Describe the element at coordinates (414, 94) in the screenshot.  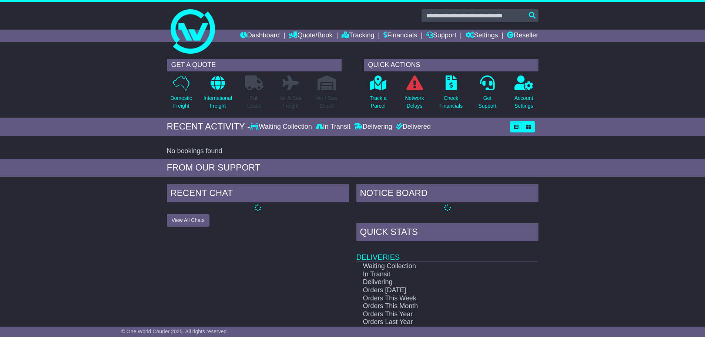
I see `a: NetworkDelays` at that location.